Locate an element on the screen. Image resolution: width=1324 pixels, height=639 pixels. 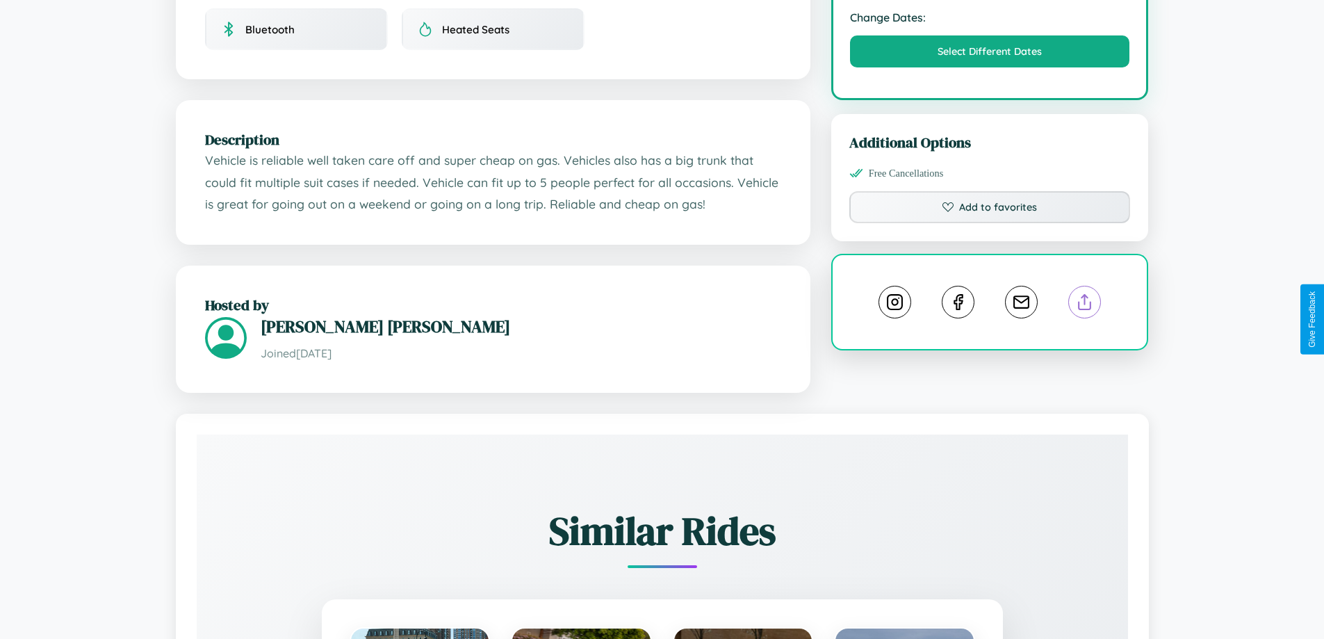
h3: Additional Options is located at coordinates (990, 142).